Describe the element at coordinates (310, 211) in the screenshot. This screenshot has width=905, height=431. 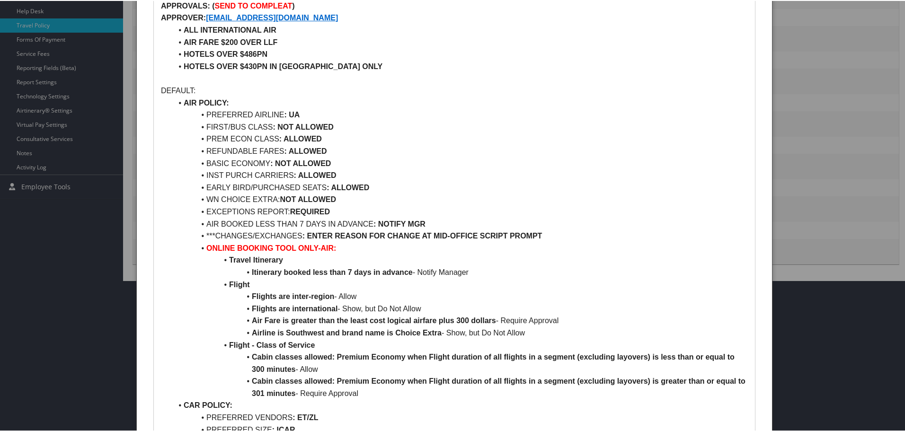
I see `strong: REQUIRED` at that location.